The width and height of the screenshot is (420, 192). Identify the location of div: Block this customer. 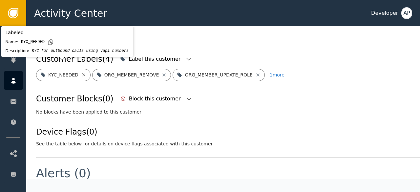
(156, 99).